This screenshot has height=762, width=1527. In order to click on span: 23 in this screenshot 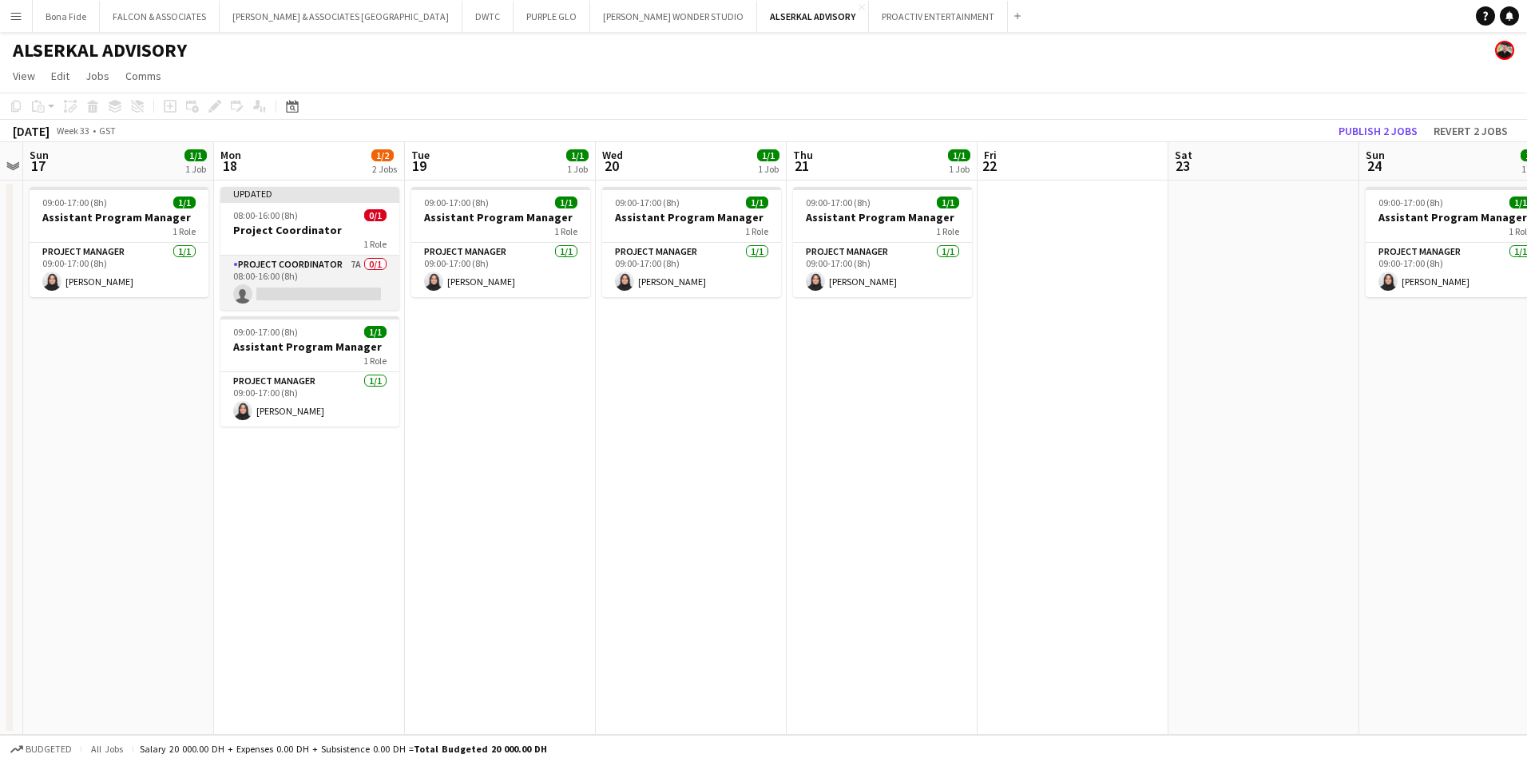, I will do `click(1182, 165)`.